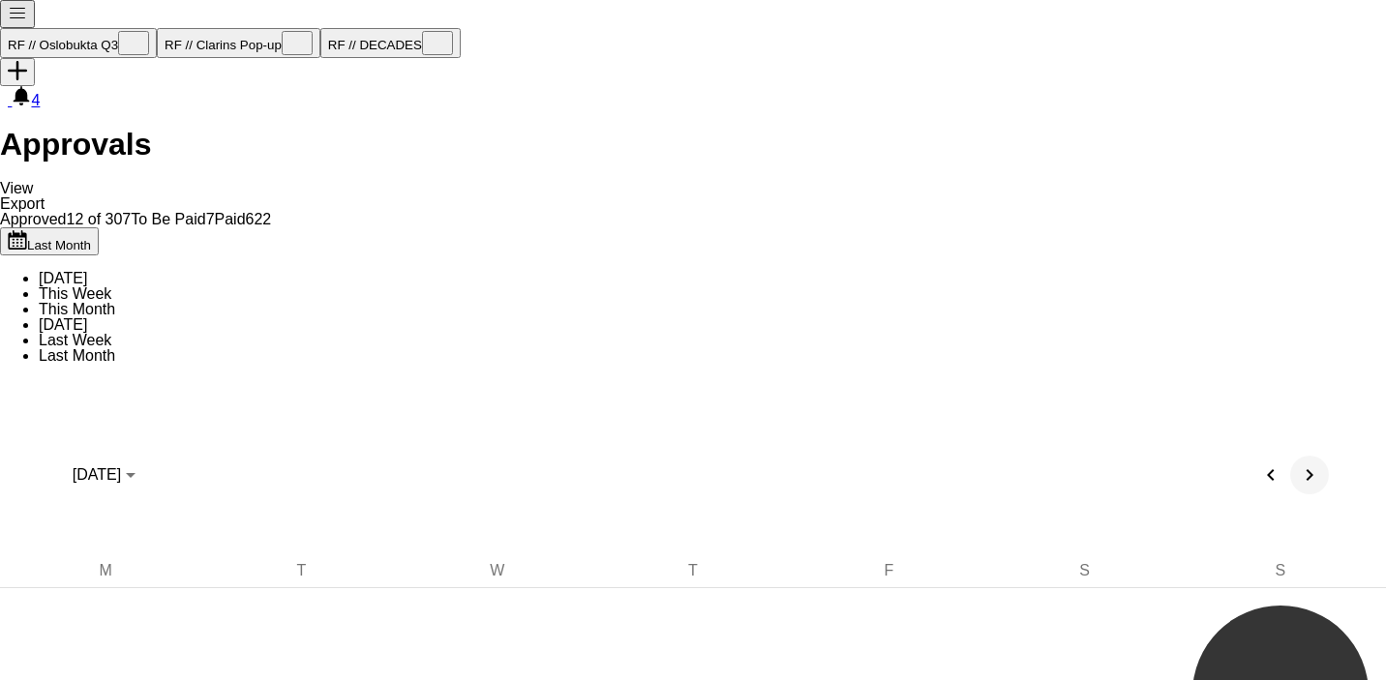  What do you see at coordinates (712, 310) in the screenshot?
I see `li: This Month` at bounding box center [712, 310].